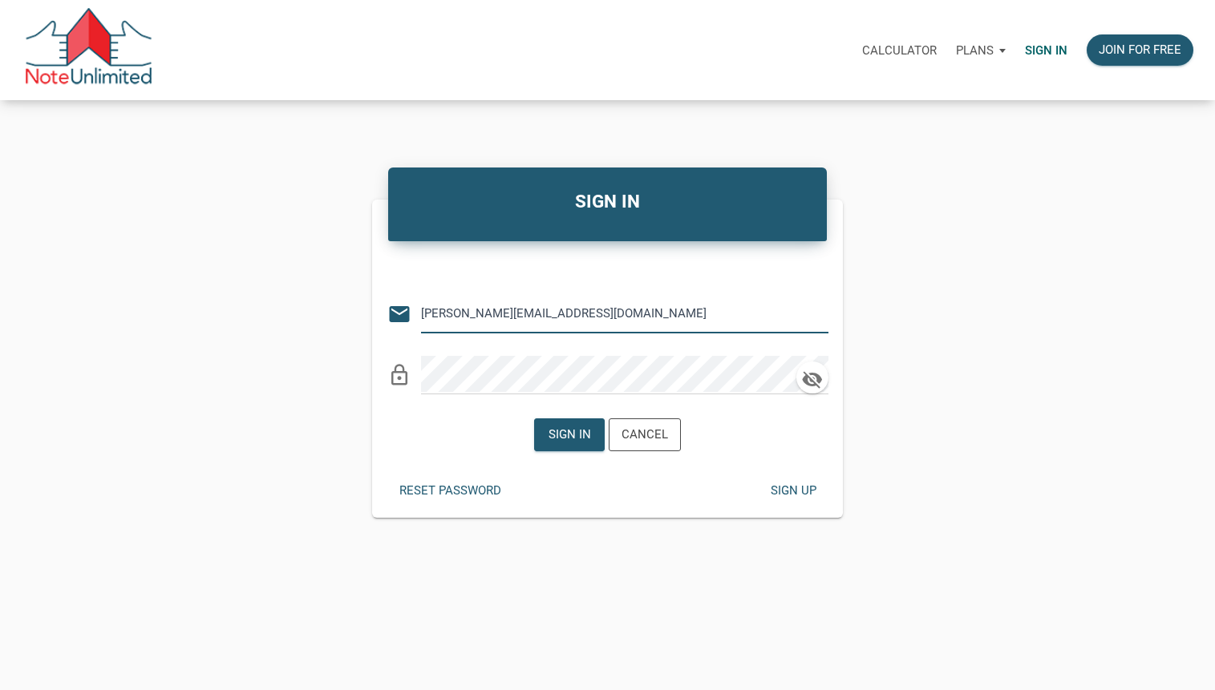 This screenshot has width=1215, height=690. What do you see at coordinates (899, 51) in the screenshot?
I see `p: Calculator` at bounding box center [899, 51].